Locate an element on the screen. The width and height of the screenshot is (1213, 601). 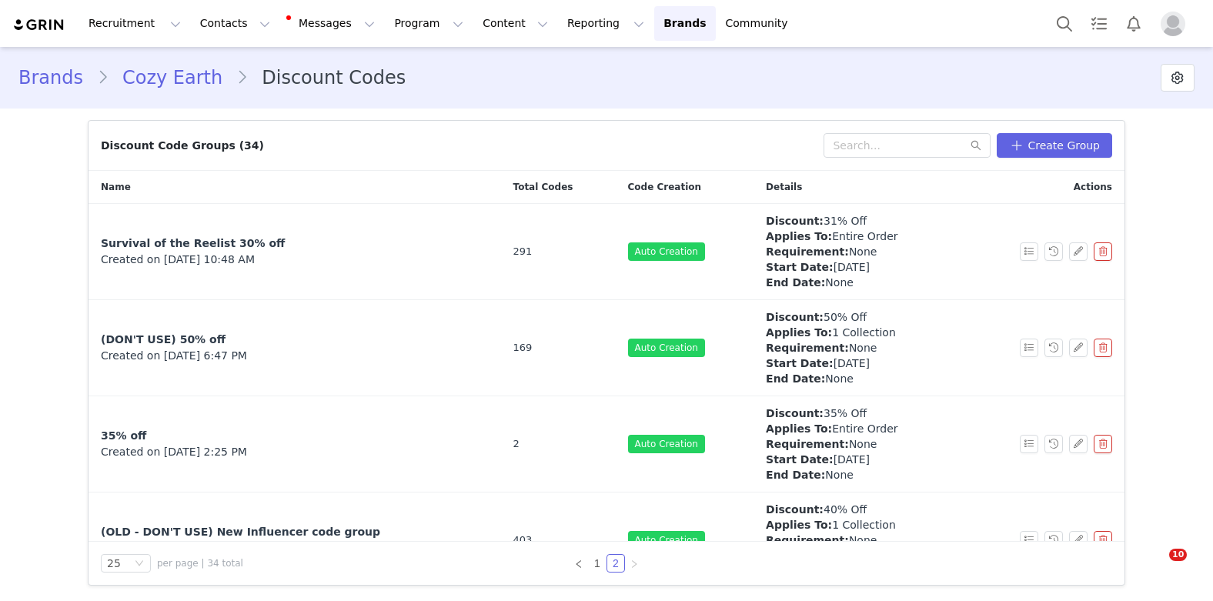
button: Program is located at coordinates (429, 23).